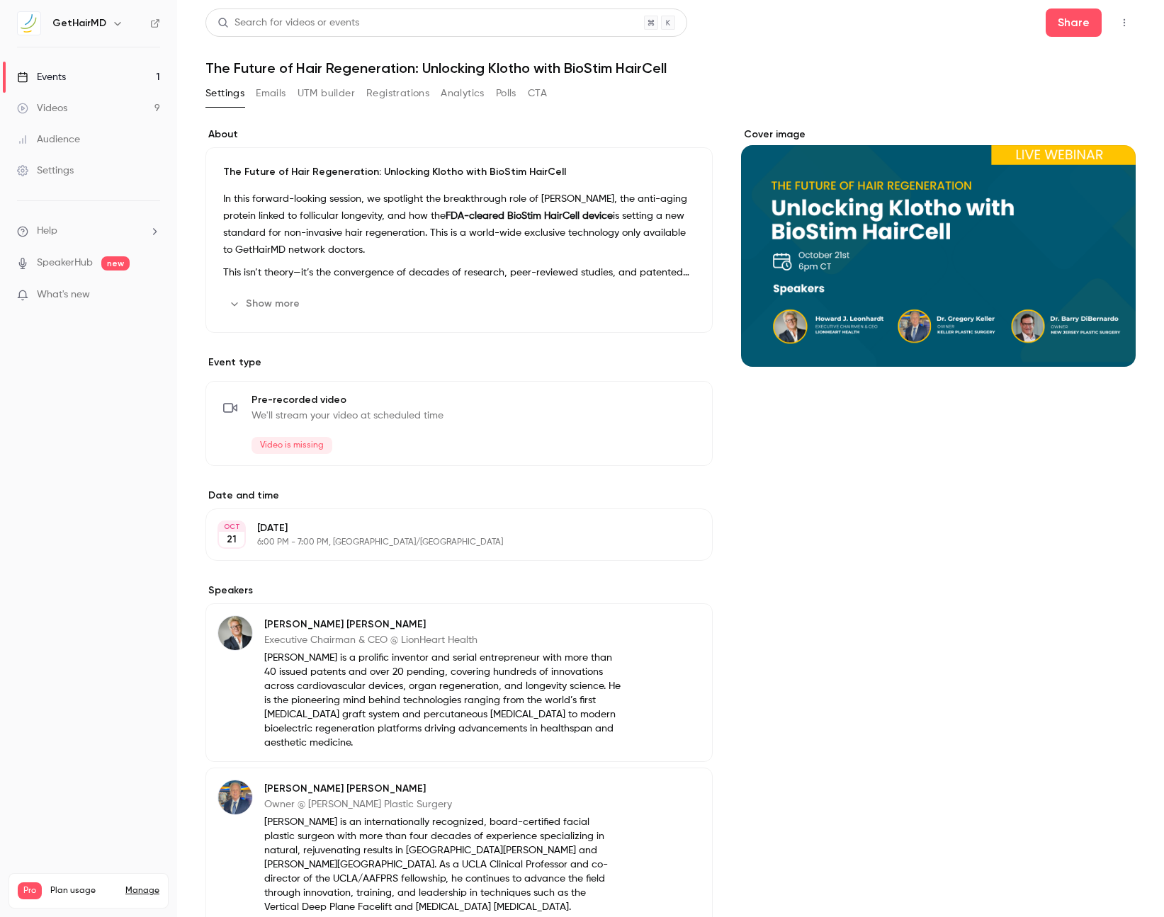 The width and height of the screenshot is (1164, 917). I want to click on div: Videos, so click(42, 108).